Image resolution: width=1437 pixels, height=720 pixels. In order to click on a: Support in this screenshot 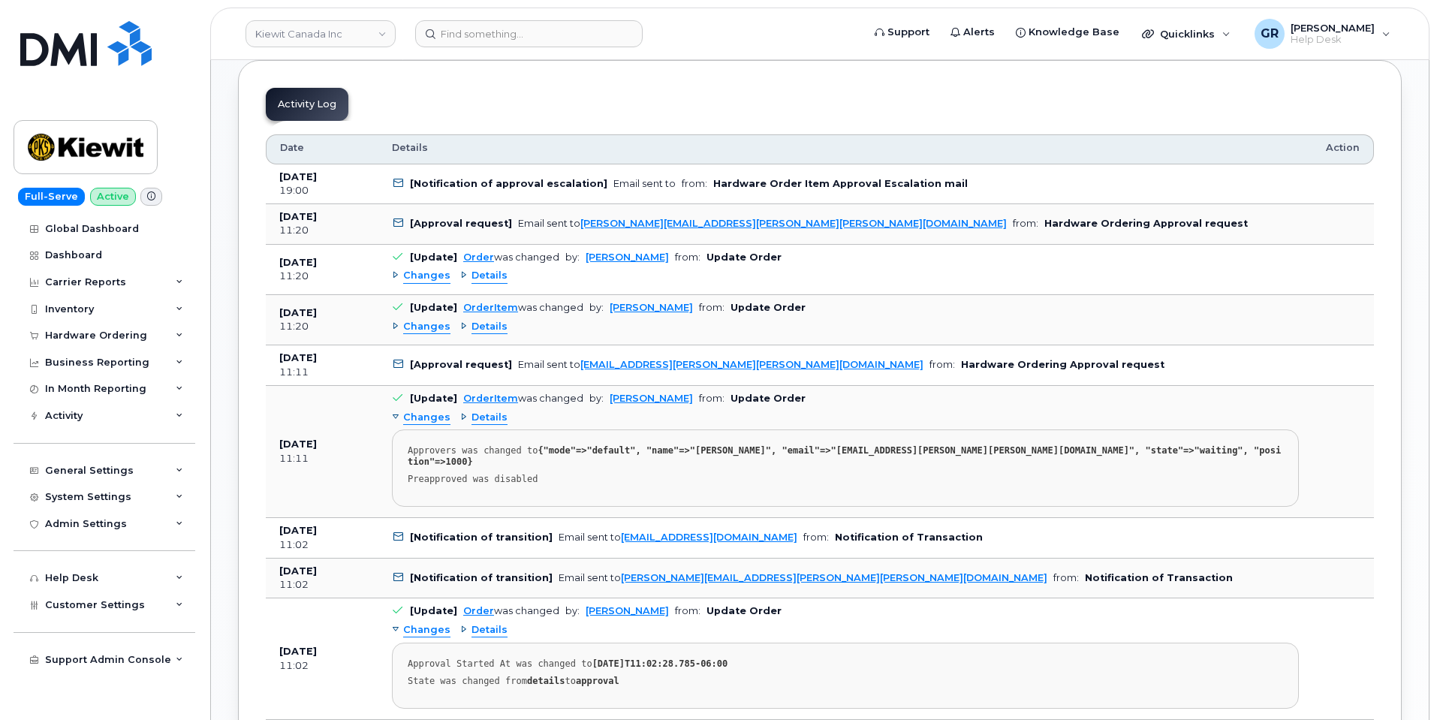, I will do `click(902, 32)`.